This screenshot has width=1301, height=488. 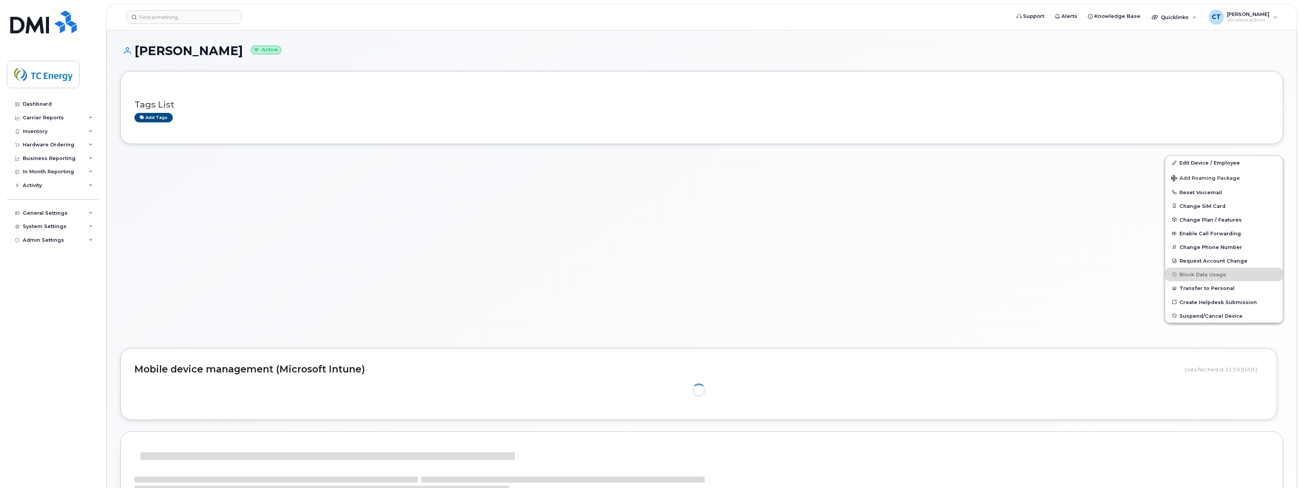 What do you see at coordinates (1206, 179) in the screenshot?
I see `span: Add Roaming Package` at bounding box center [1206, 179].